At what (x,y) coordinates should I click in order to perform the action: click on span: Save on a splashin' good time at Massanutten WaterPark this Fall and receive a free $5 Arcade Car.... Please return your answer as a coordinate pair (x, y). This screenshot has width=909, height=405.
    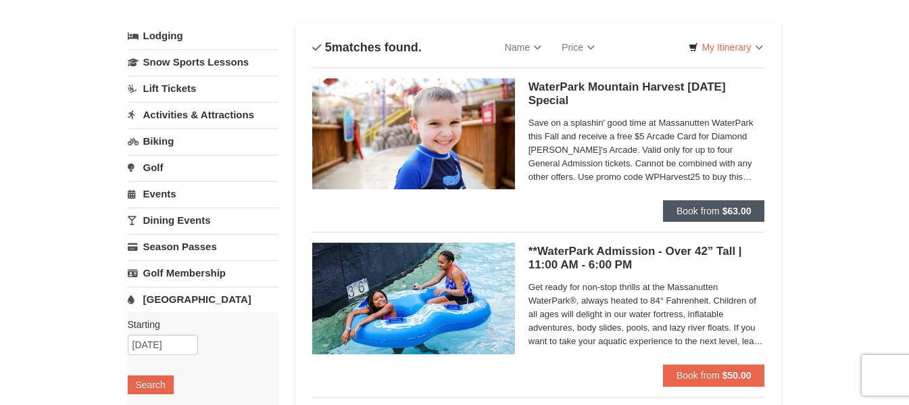
    Looking at the image, I should click on (647, 150).